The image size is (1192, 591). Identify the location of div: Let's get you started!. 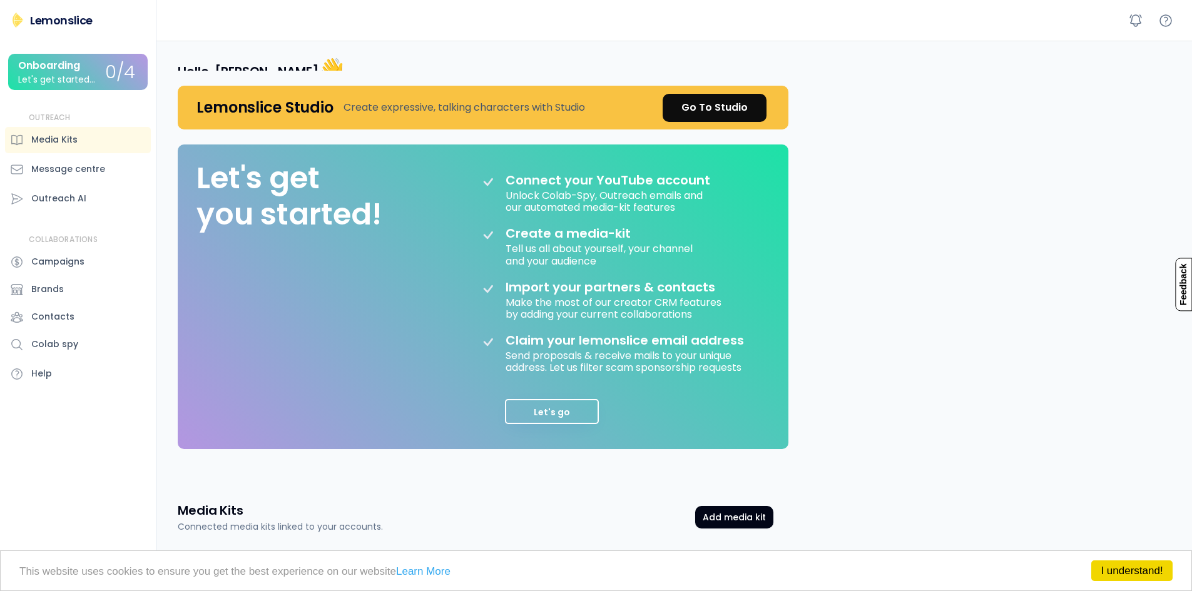
(289, 196).